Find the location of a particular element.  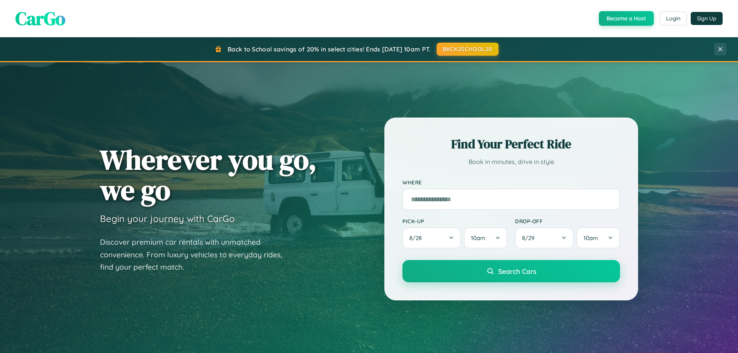

button: 8/29 is located at coordinates (545, 238).